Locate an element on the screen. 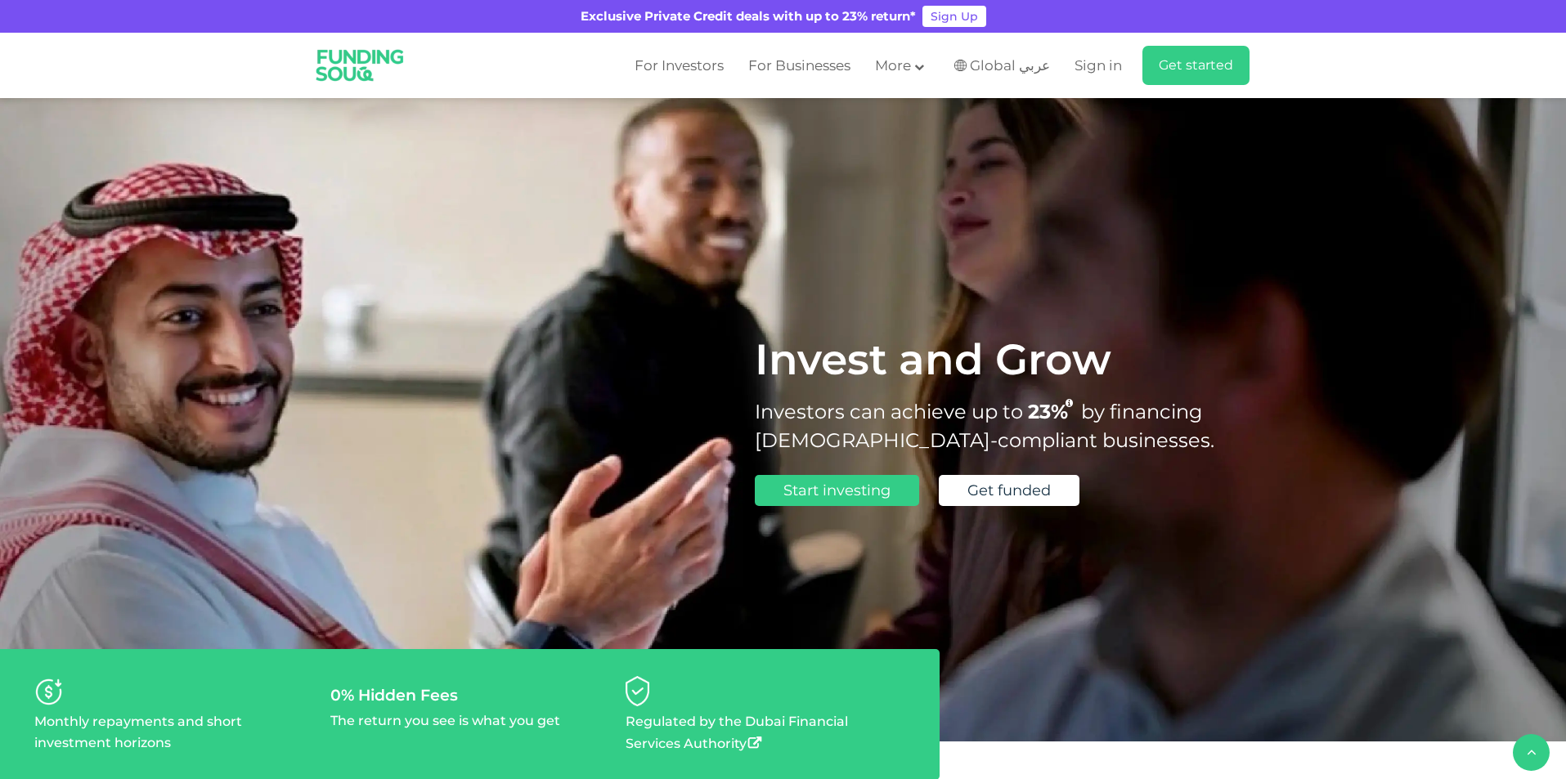 The height and width of the screenshot is (779, 1566). a: Sign Up is located at coordinates (954, 16).